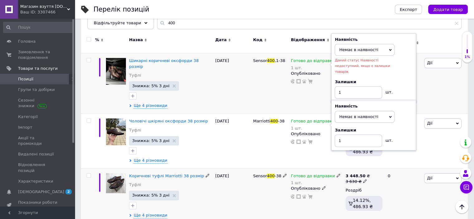  Describe the element at coordinates (364, 190) in the screenshot. I see `div: Роздріб` at that location.